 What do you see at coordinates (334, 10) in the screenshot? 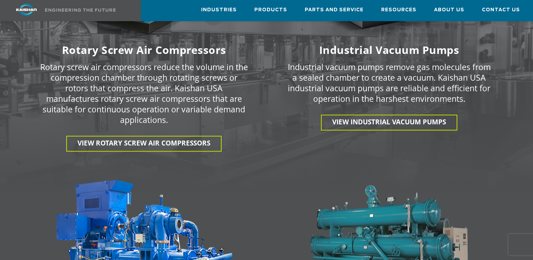
I see `span: Parts and Service` at bounding box center [334, 10].